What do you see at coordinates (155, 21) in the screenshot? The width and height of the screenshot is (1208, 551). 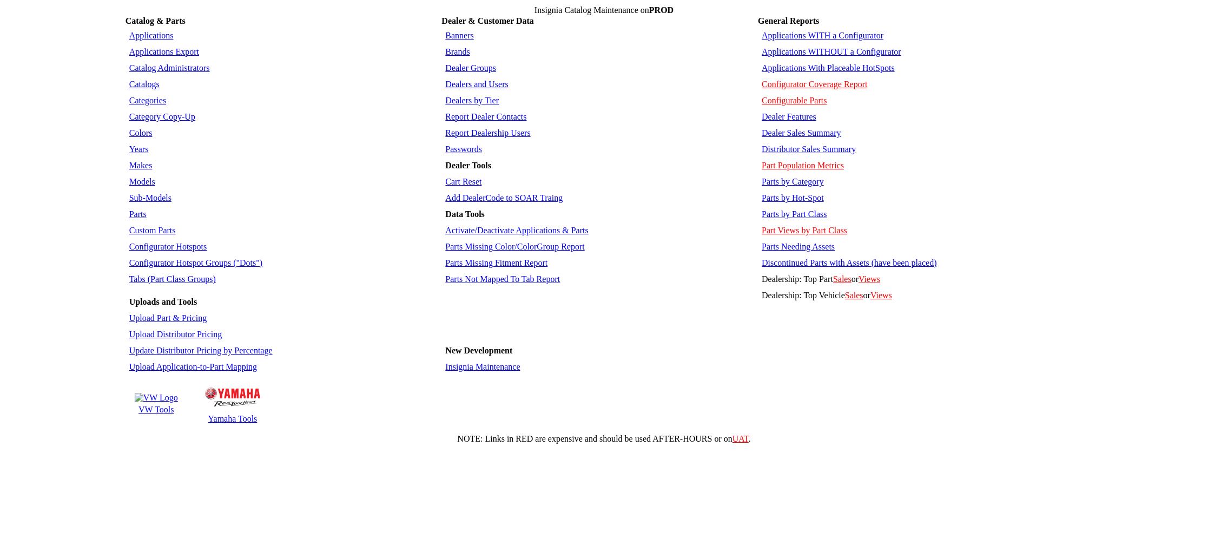 I see `b: Catalog & Parts` at bounding box center [155, 21].